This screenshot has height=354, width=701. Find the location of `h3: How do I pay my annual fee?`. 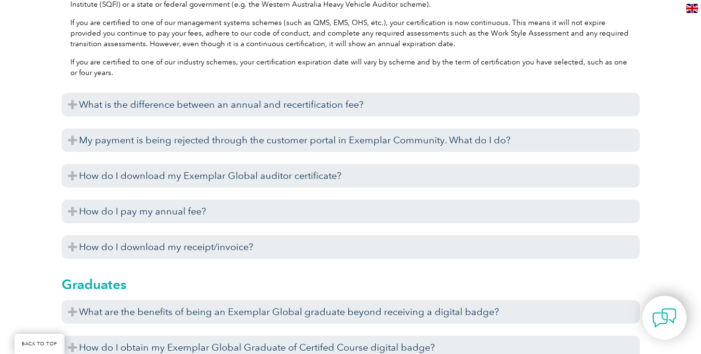

h3: How do I pay my annual fee? is located at coordinates (351, 211).